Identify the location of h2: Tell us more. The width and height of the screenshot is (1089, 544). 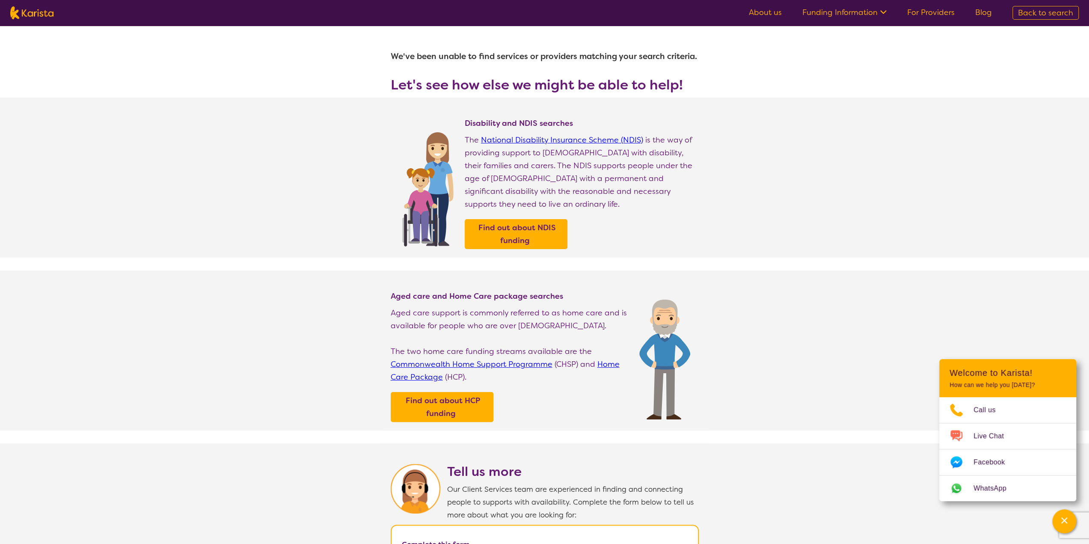
(573, 472).